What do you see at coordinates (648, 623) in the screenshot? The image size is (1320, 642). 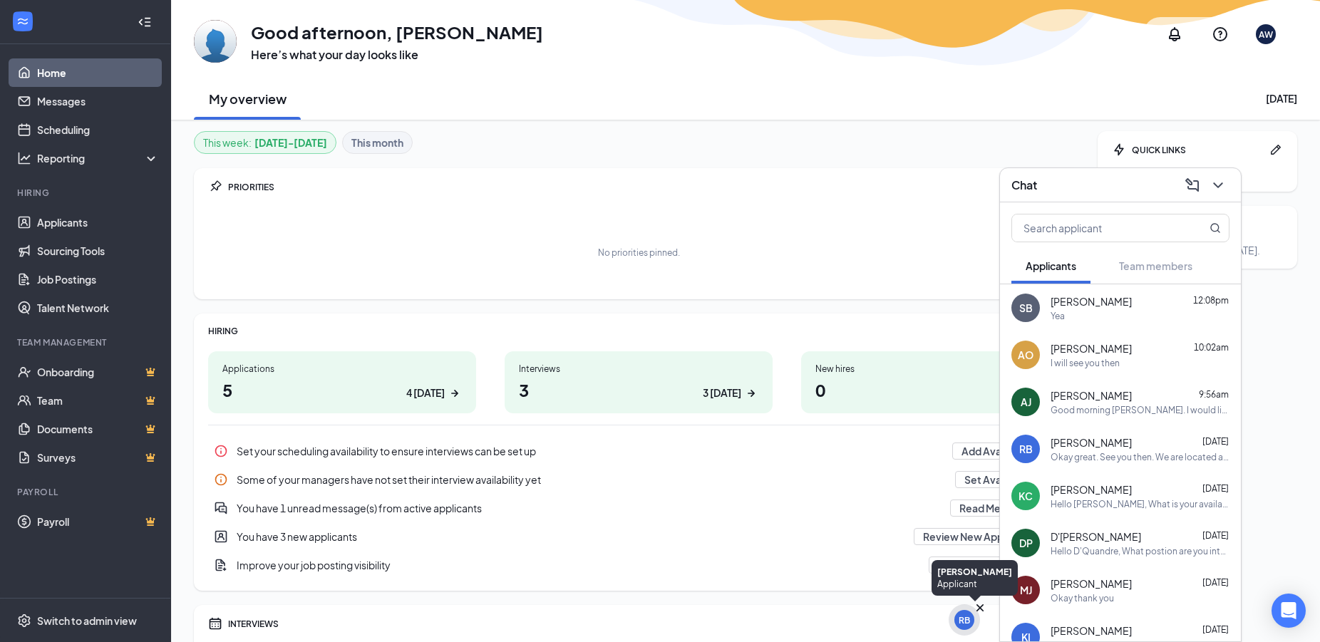 I see `div: INTERVIEWS` at bounding box center [648, 623].